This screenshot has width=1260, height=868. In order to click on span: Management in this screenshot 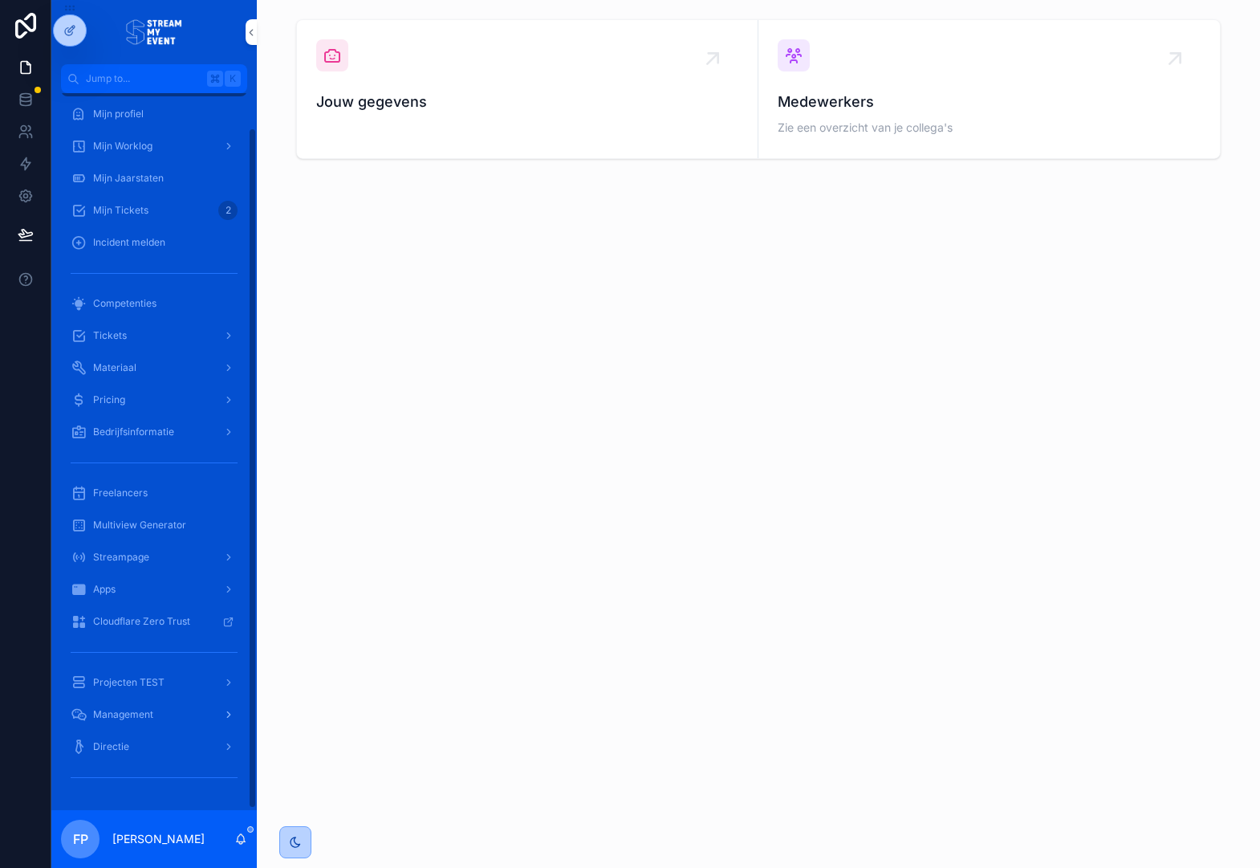, I will do `click(123, 714)`.